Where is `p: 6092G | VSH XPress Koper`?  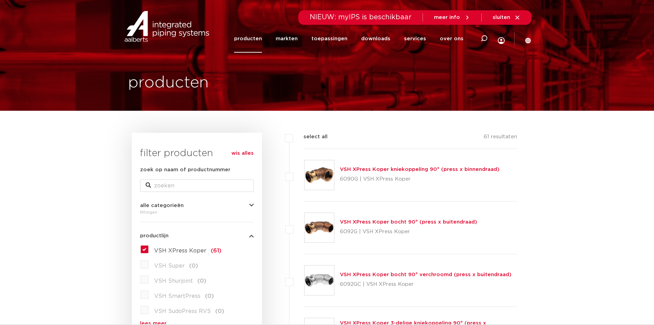 p: 6092G | VSH XPress Koper is located at coordinates (409, 232).